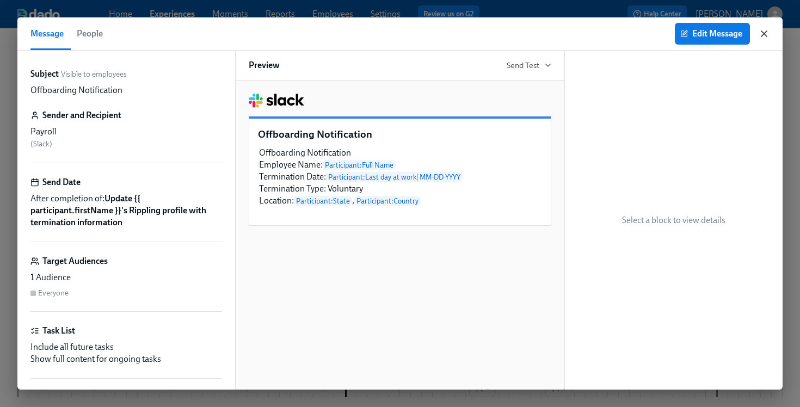 The height and width of the screenshot is (407, 800). Describe the element at coordinates (59, 331) in the screenshot. I see `h6: Task List` at that location.